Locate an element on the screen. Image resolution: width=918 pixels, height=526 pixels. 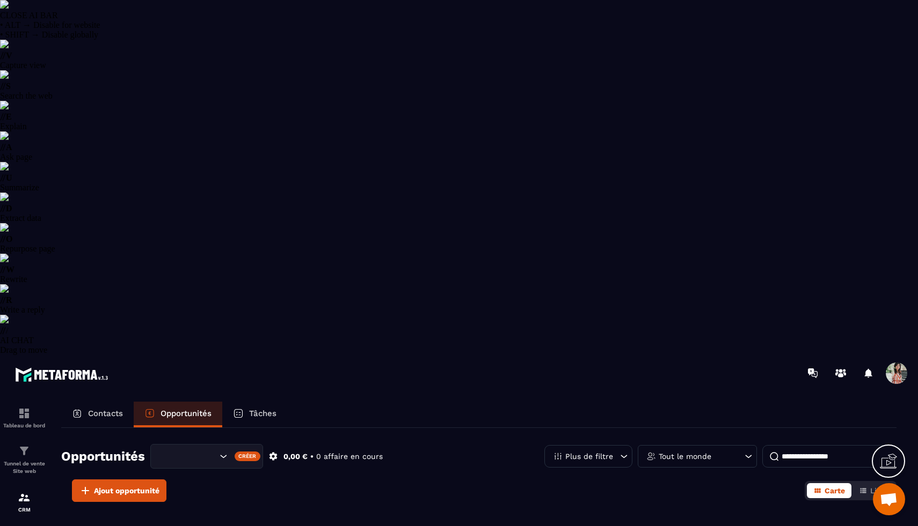
div: Ouvrir le chat is located at coordinates (889, 500).